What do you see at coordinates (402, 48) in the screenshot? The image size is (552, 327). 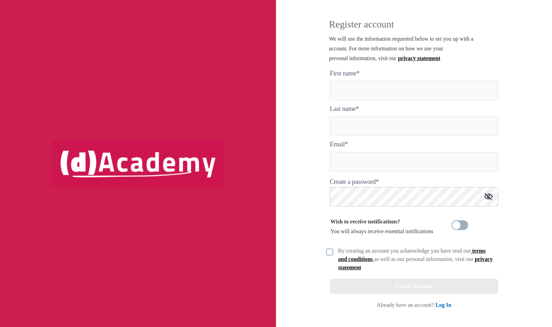 I see `span: We will use the information requested below to set you up with a account. For more information on...` at bounding box center [402, 48].